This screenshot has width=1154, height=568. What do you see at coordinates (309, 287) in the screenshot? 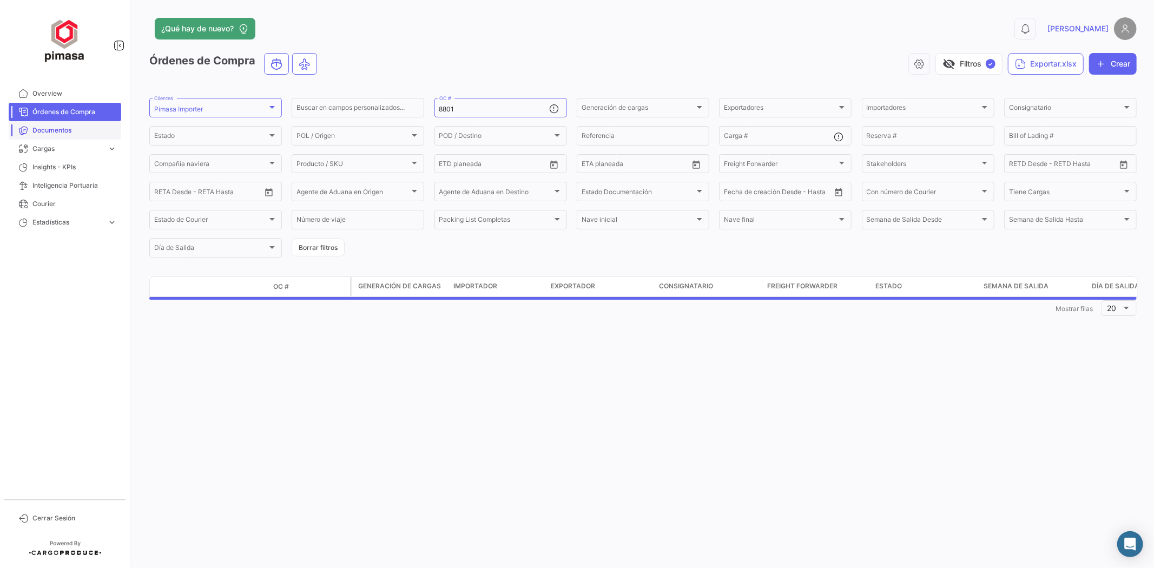
I see `datatable-header-cell: OC #` at bounding box center [309, 287].